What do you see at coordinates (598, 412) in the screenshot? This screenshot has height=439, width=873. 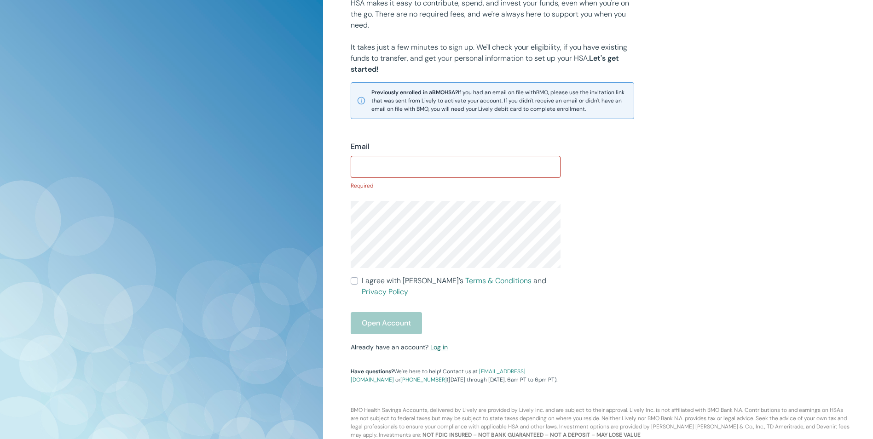 I see `p: BMO Health Savings Accounts, delivered by Lively are provided by Lively Inc. and are subject to t...` at bounding box center [598, 412].